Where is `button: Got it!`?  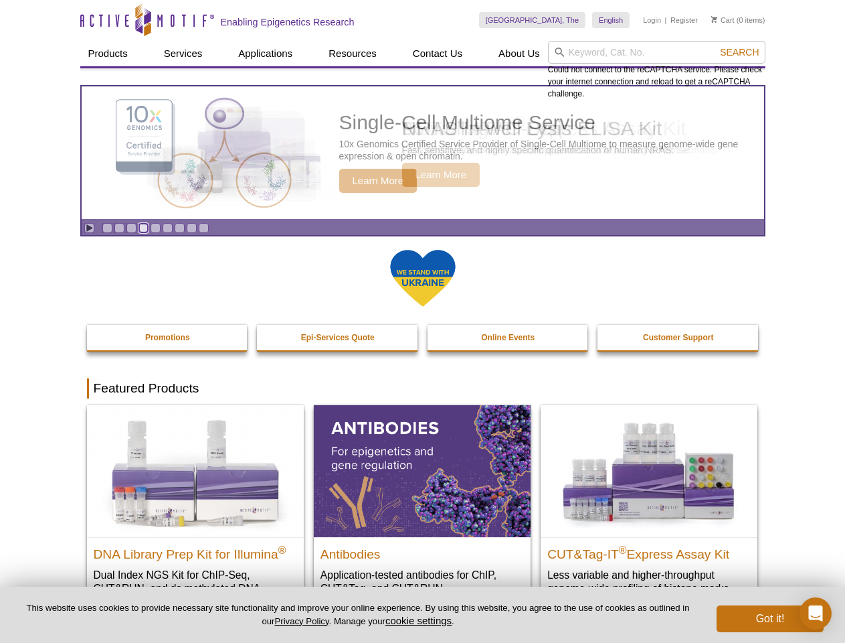 button: Got it! is located at coordinates (770, 619).